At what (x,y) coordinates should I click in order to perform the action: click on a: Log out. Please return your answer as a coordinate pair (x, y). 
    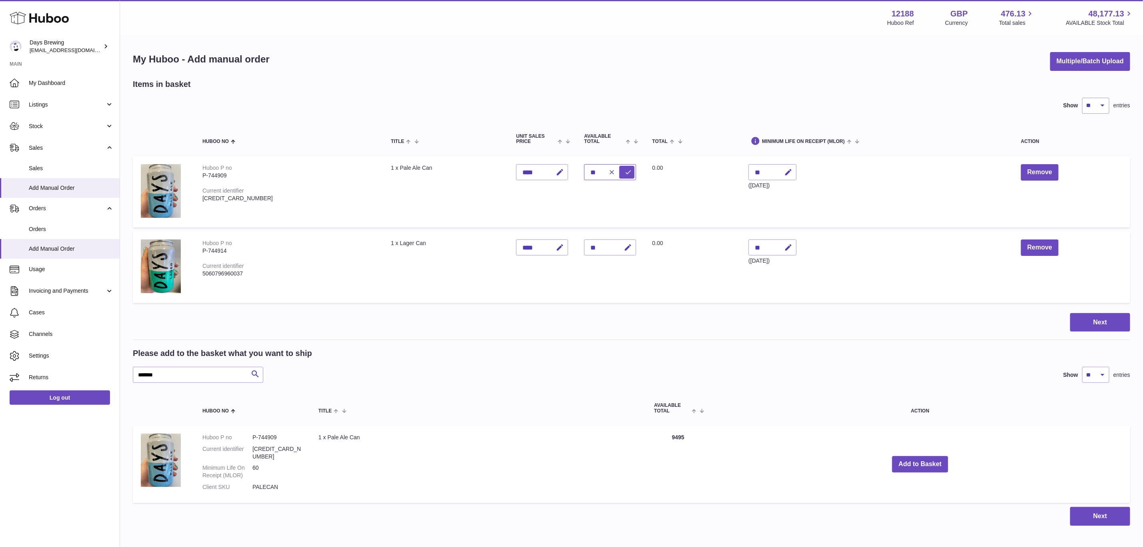
    Looking at the image, I should click on (60, 397).